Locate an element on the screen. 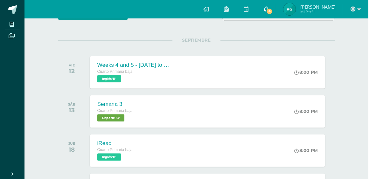 The height and width of the screenshot is (186, 383). div: 12 is located at coordinates (75, 74).